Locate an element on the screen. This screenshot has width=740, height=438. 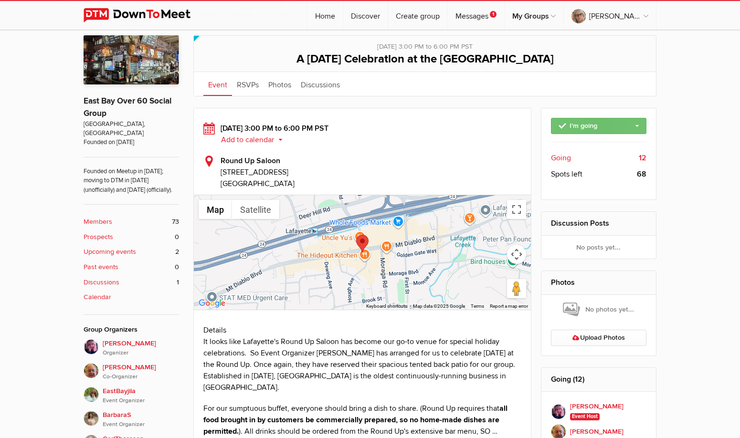
span: 73 is located at coordinates (175, 222).